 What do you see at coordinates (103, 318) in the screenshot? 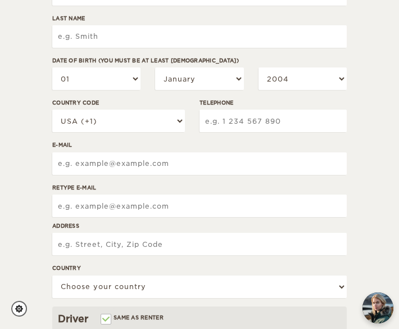
I see `input: Same as renter` at bounding box center [103, 318].